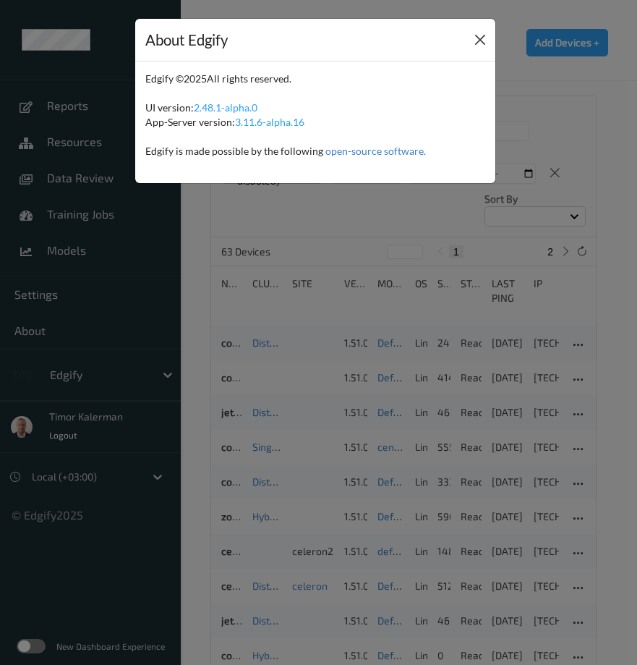  I want to click on a: open-source software., so click(376, 151).